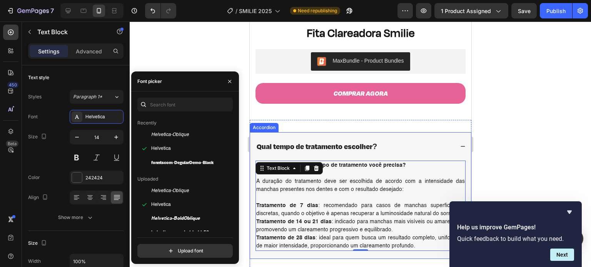  I want to click on p: Quick feedback to build what you need., so click(516, 239).